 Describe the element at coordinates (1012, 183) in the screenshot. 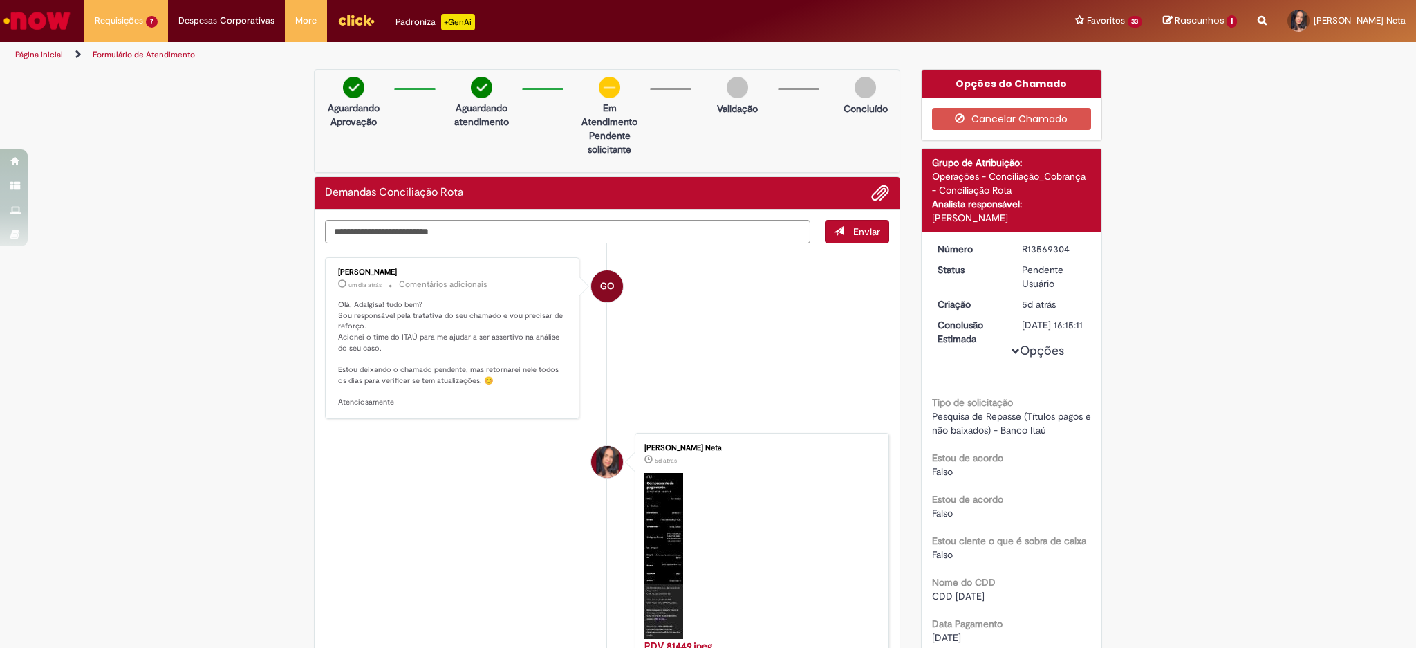

I see `div: Operações - Conciliação_Cobrança - Conciliação Rota` at that location.